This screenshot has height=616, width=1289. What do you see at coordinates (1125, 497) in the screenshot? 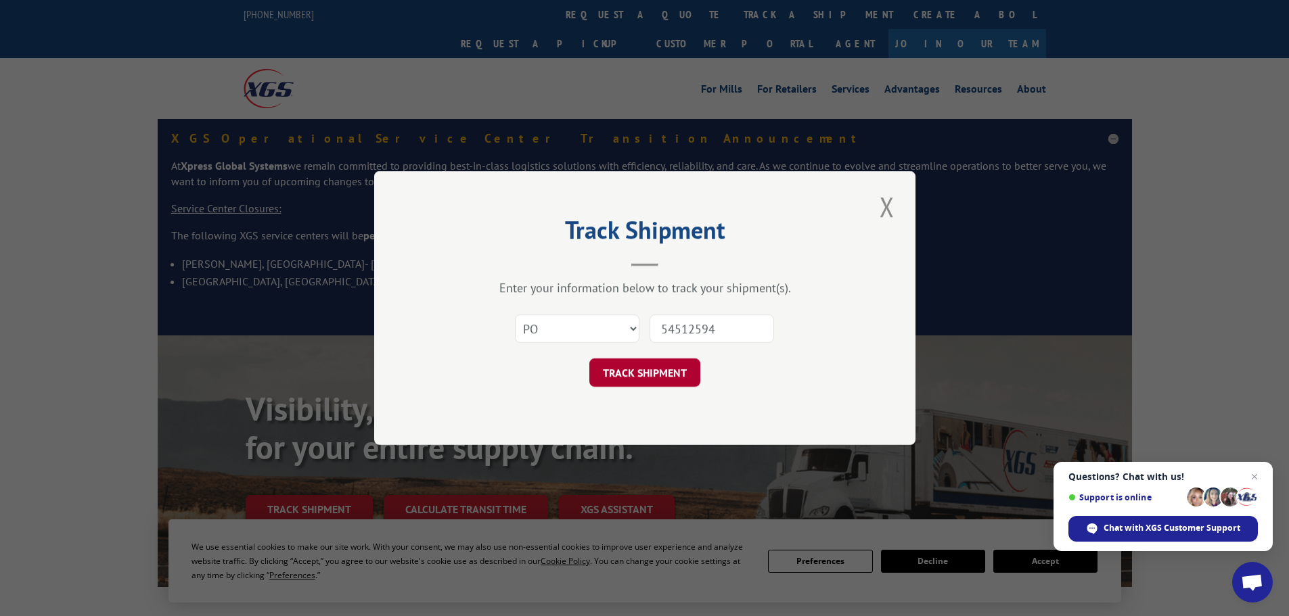
I see `span: Support is online` at bounding box center [1125, 497].